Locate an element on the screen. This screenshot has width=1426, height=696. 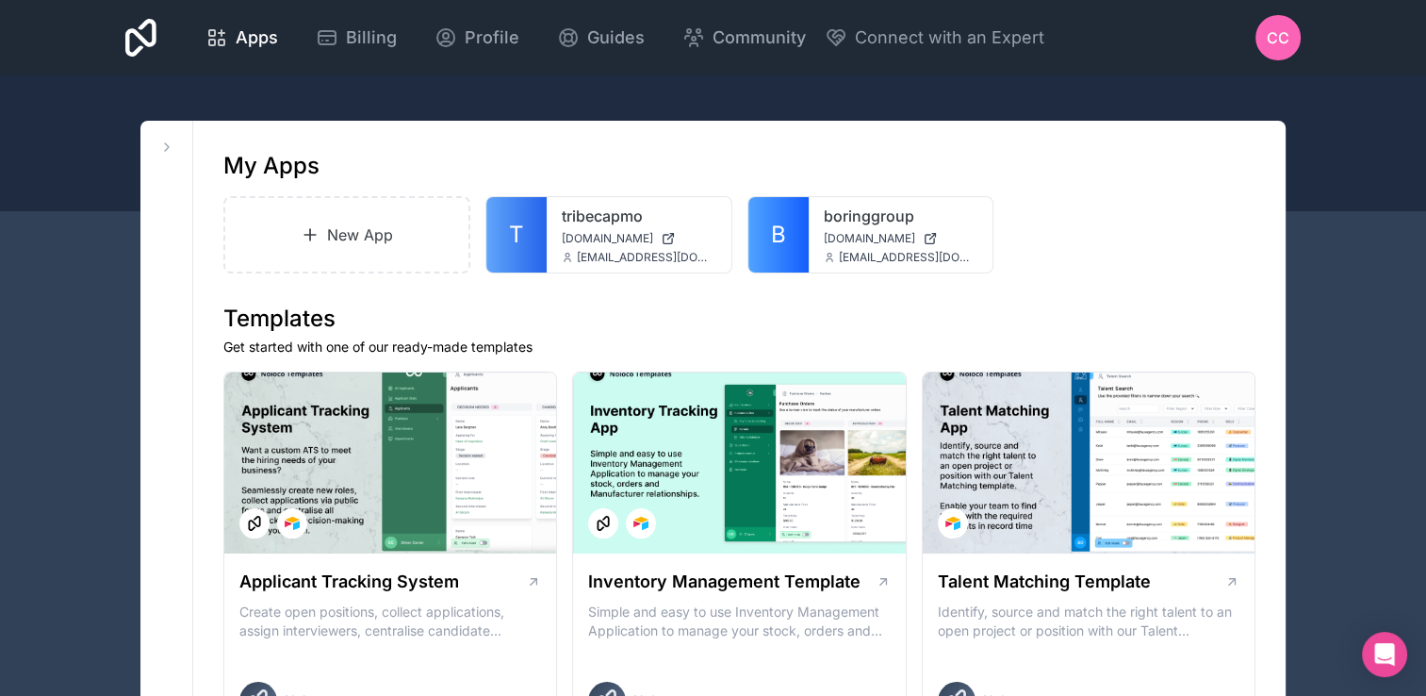
a: Apps is located at coordinates (241, 38).